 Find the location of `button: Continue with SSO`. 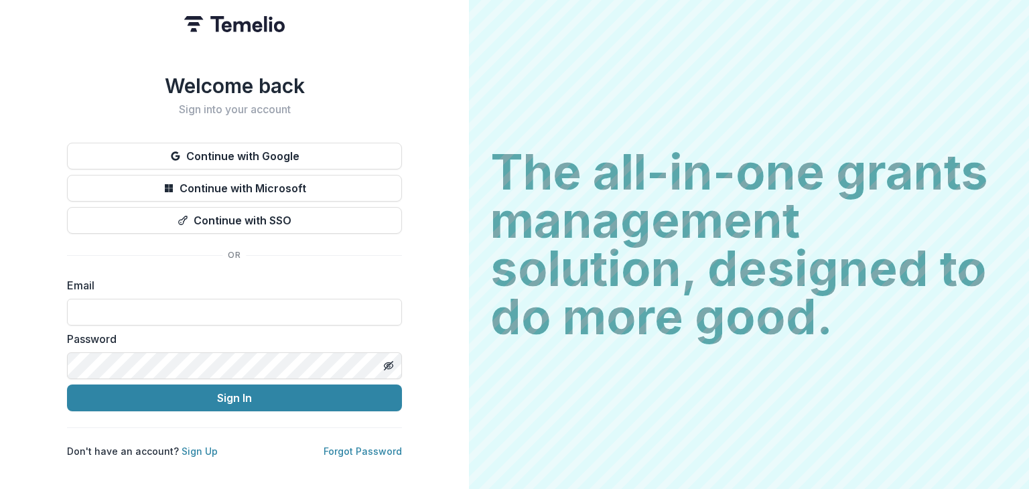

button: Continue with SSO is located at coordinates (234, 220).